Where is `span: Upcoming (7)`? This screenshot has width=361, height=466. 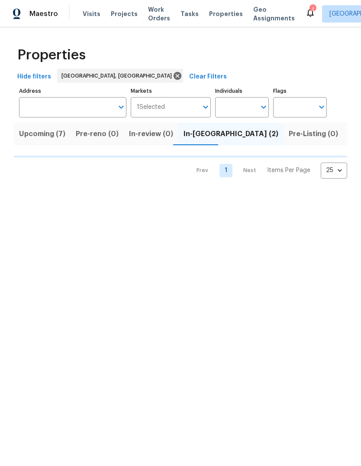 span: Upcoming (7) is located at coordinates (42, 134).